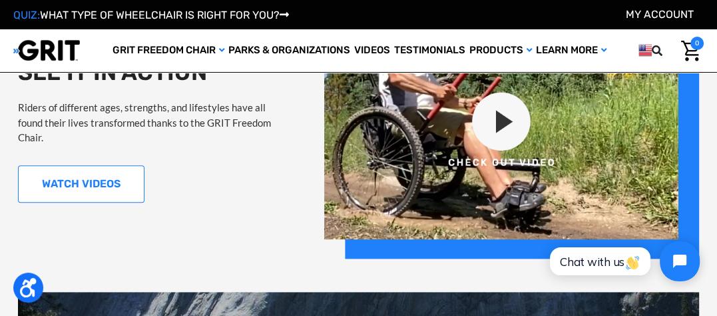 The height and width of the screenshot is (316, 717). What do you see at coordinates (151, 15) in the screenshot?
I see `a: QUIZ:WHAT TYPE OF WHEELCHAIR IS RIGHT FOR YOU?` at bounding box center [151, 15].